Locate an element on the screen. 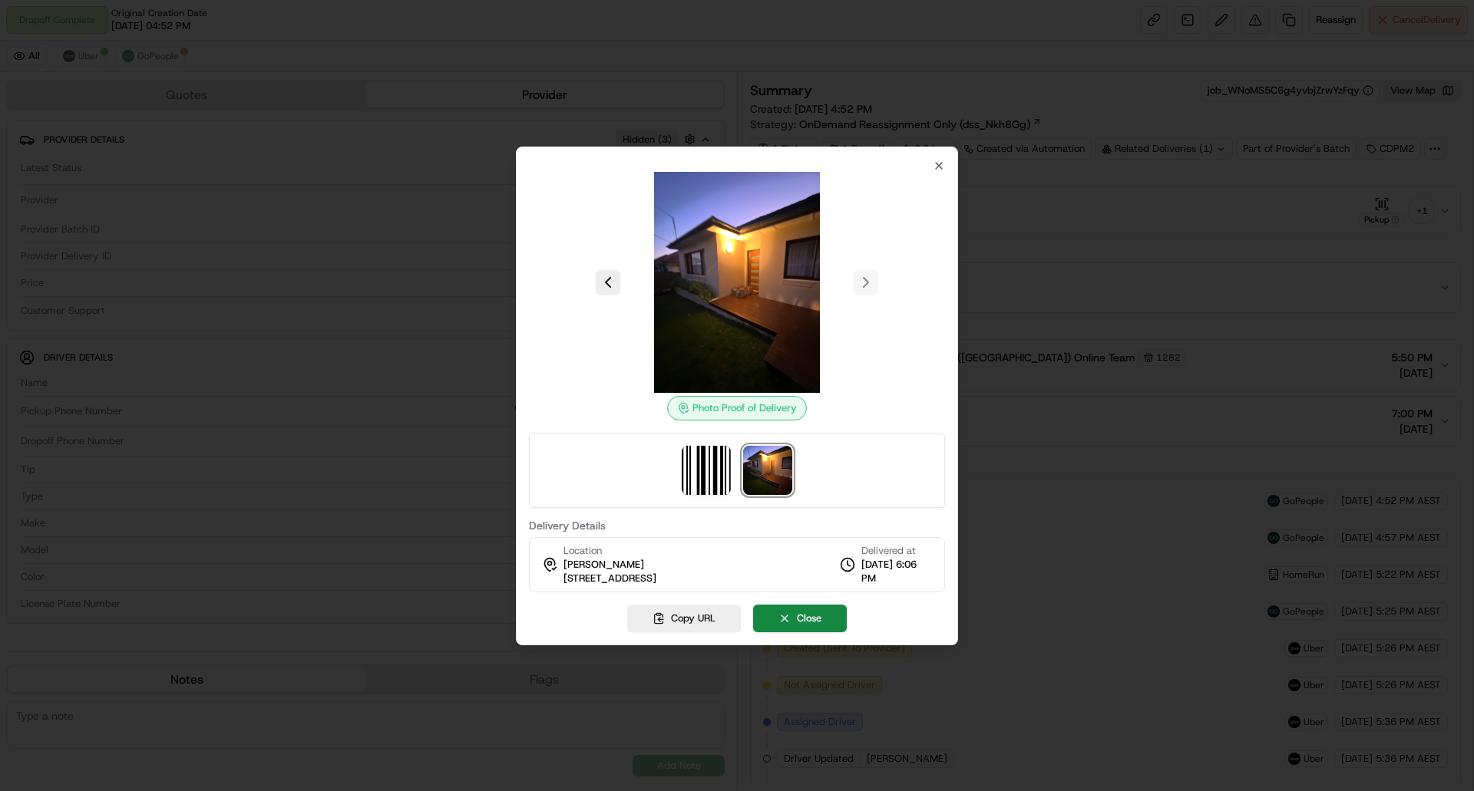  button: Copy URL is located at coordinates (684, 619).